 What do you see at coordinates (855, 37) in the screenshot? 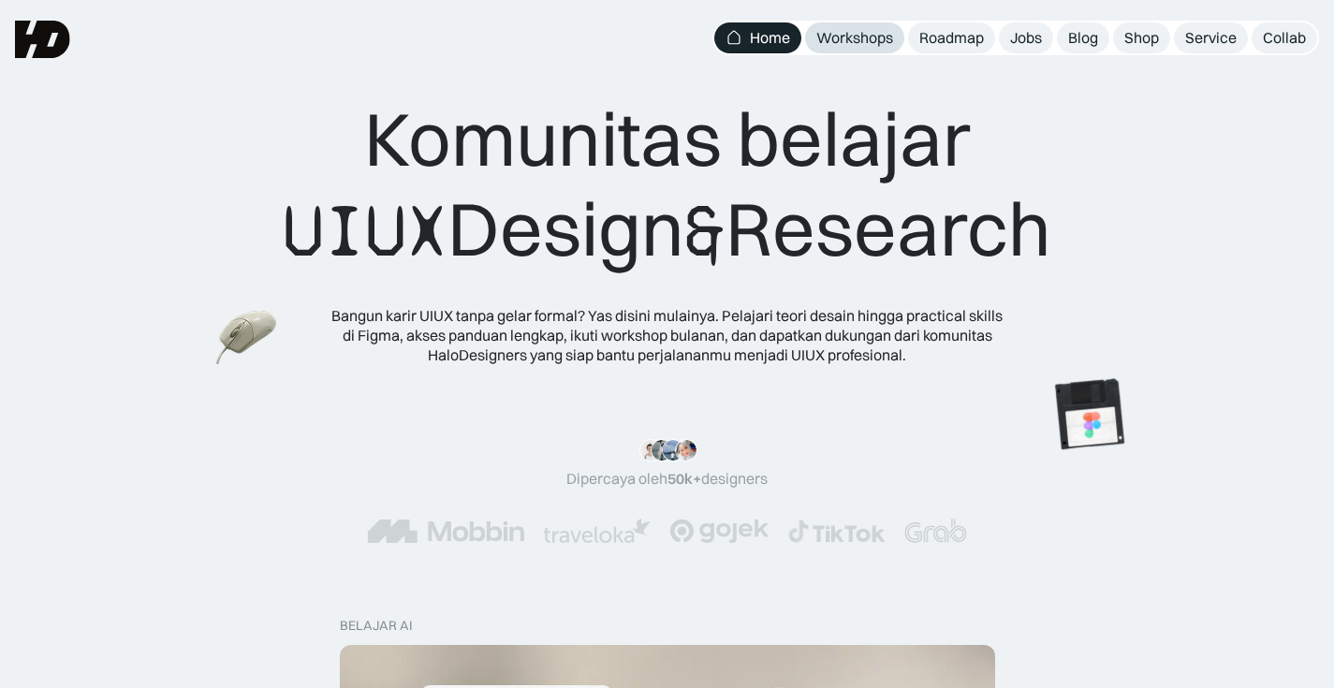
I see `a: Workshops` at bounding box center [855, 37].